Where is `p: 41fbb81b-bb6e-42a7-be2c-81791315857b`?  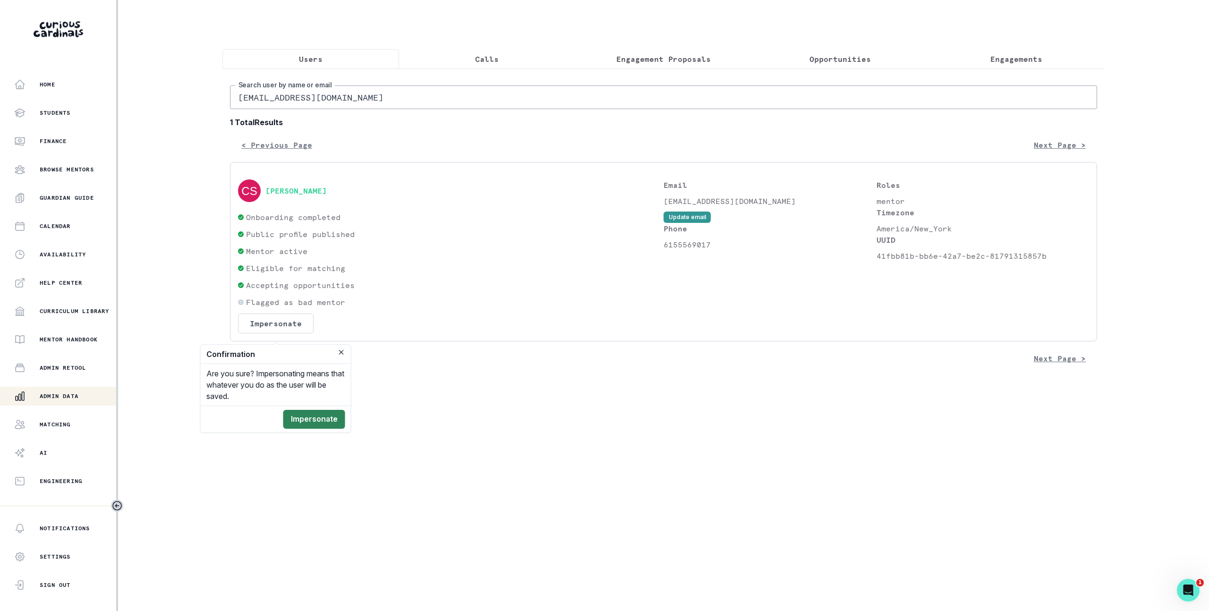
p: 41fbb81b-bb6e-42a7-be2c-81791315857b is located at coordinates (983, 256).